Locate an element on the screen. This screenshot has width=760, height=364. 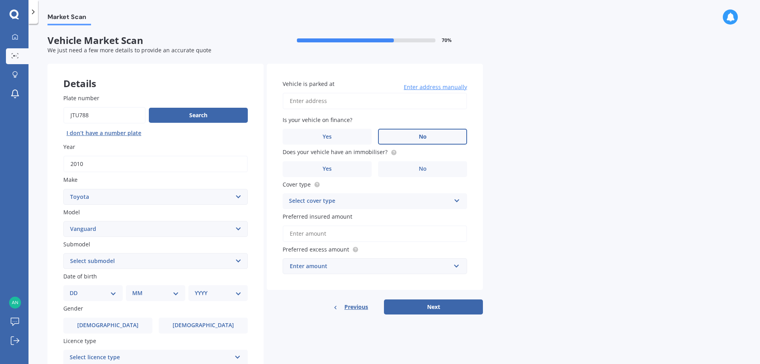
input: Enter amount is located at coordinates (375, 233).